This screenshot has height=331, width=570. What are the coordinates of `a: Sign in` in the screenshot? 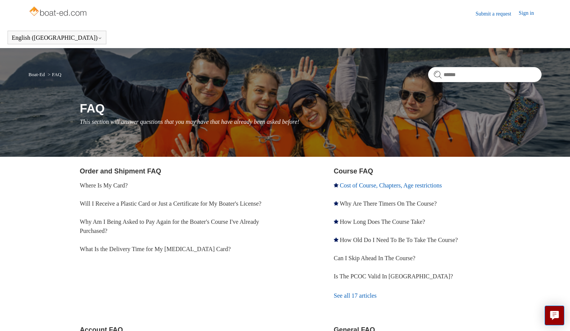 It's located at (530, 14).